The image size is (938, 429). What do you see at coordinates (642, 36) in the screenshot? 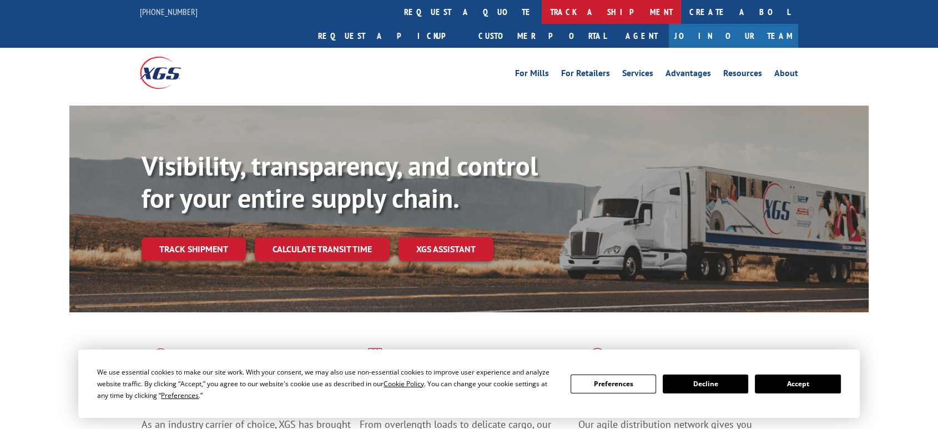
I see `a: Agent` at bounding box center [642, 36].